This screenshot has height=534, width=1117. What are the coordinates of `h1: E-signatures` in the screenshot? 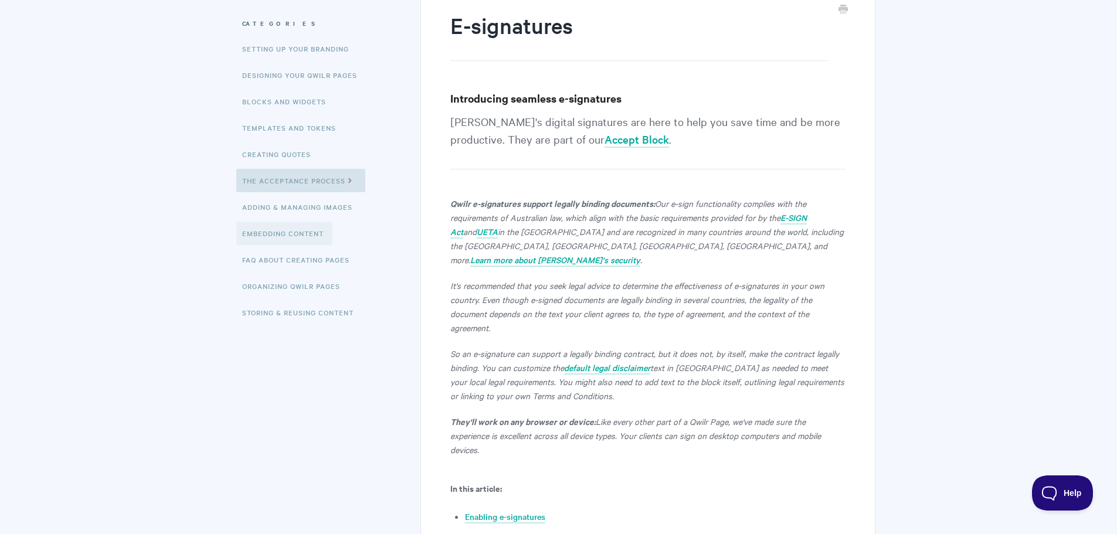 It's located at (638, 36).